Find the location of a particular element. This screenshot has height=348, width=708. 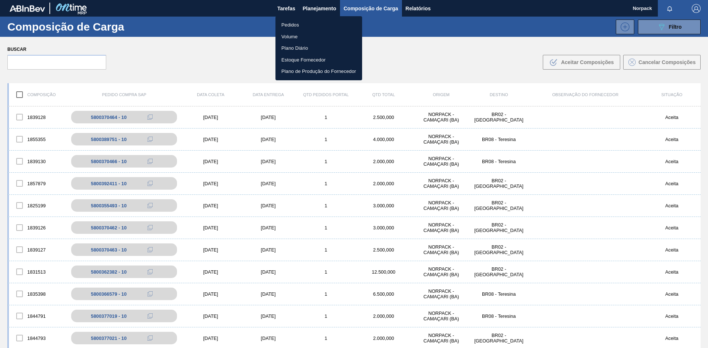

a: Plano Diário is located at coordinates (318, 48).